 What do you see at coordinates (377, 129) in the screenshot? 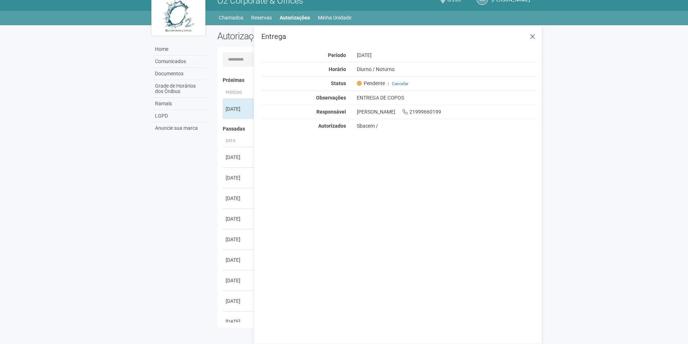
I see `h4: Passadas` at bounding box center [377, 129].